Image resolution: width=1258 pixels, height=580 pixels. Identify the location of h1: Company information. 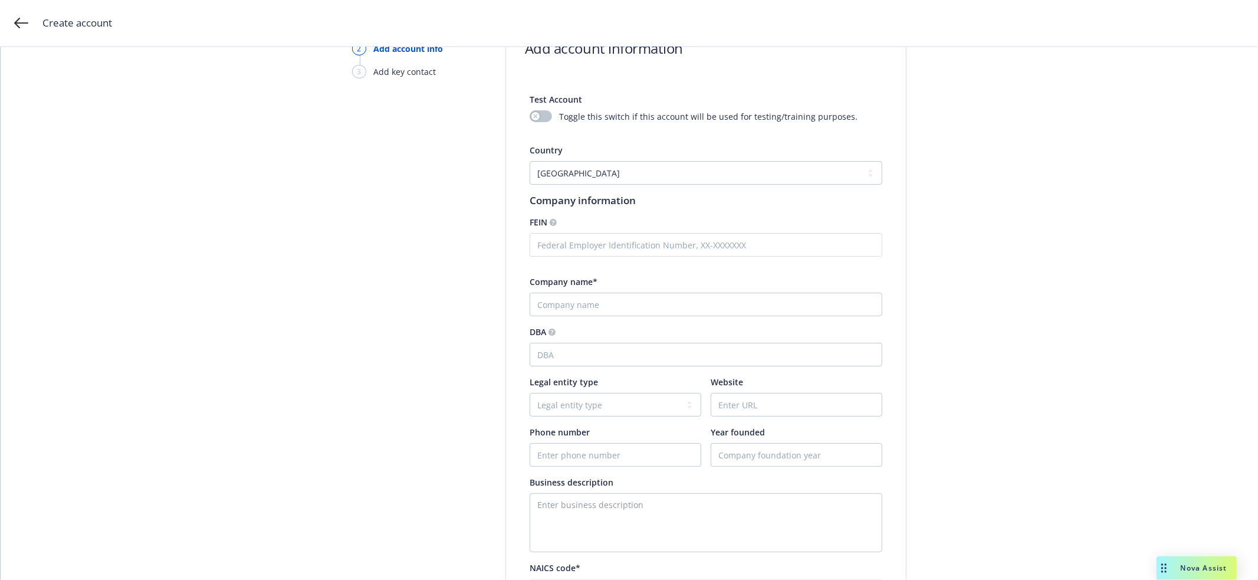
(706, 200).